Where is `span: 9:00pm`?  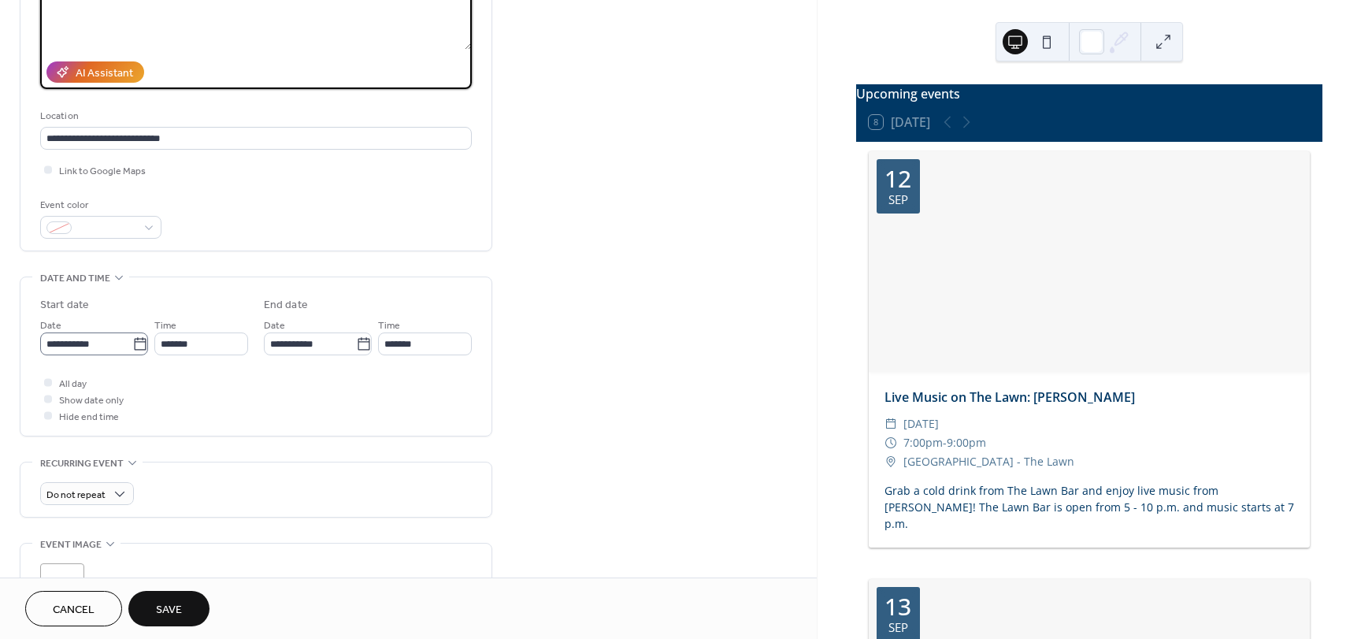 span: 9:00pm is located at coordinates (967, 443).